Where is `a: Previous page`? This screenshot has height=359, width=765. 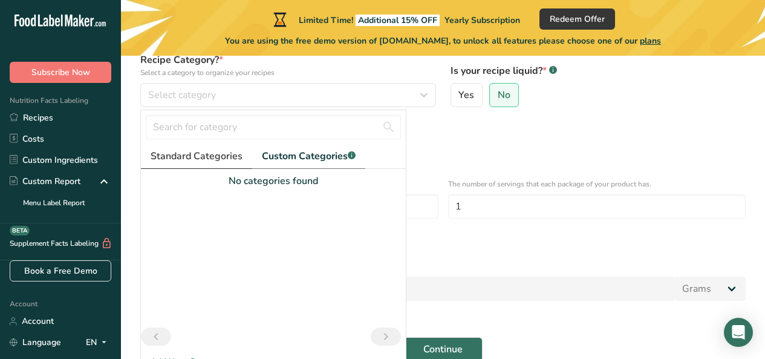
a: Previous page is located at coordinates (156, 336).